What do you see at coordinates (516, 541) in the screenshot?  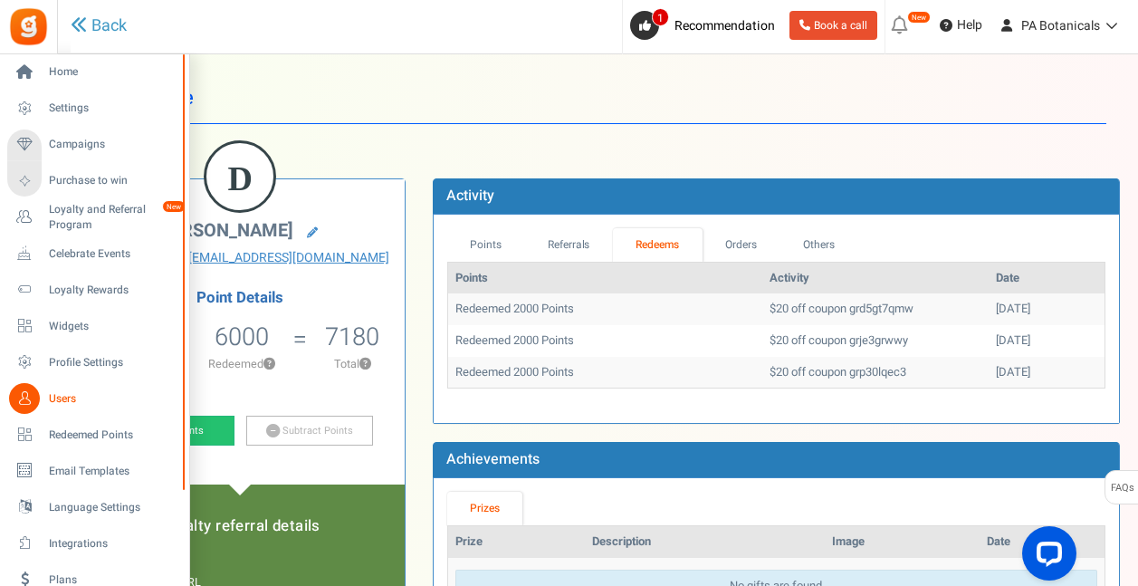 I see `th: Prize` at bounding box center [516, 541].